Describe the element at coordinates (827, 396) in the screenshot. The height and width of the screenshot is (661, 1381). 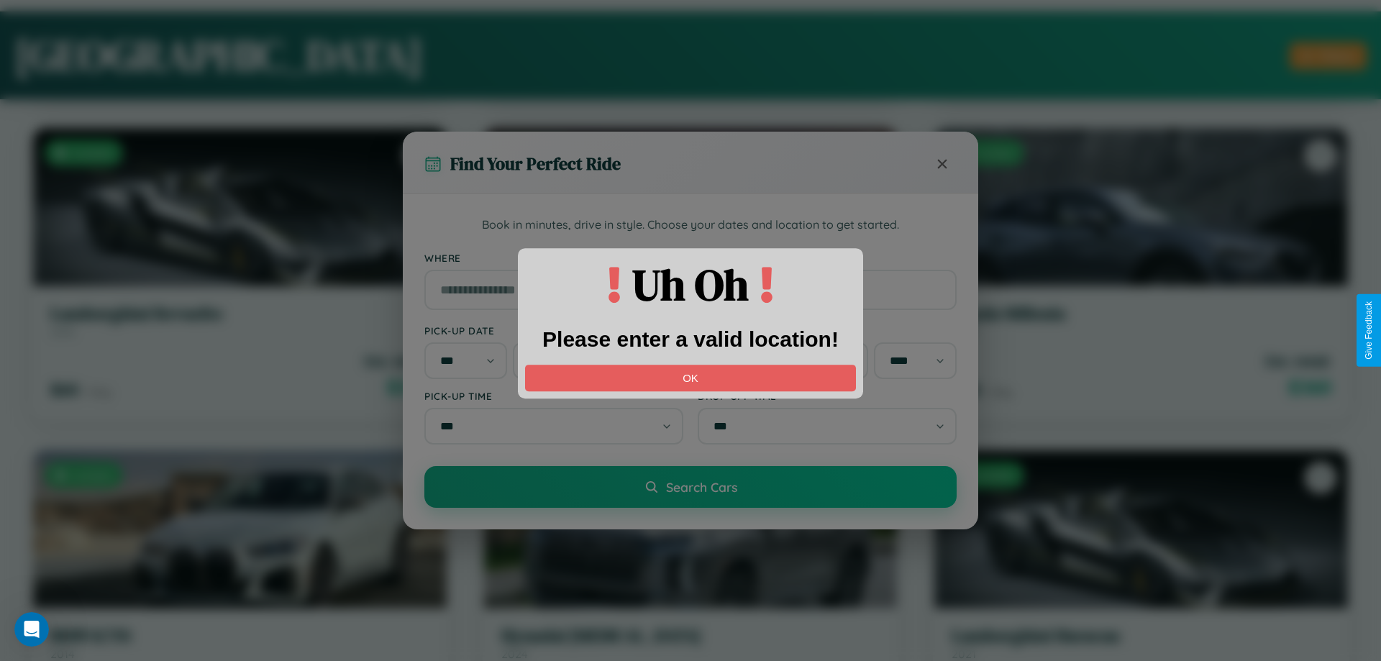
I see `label: Drop-off Time` at that location.